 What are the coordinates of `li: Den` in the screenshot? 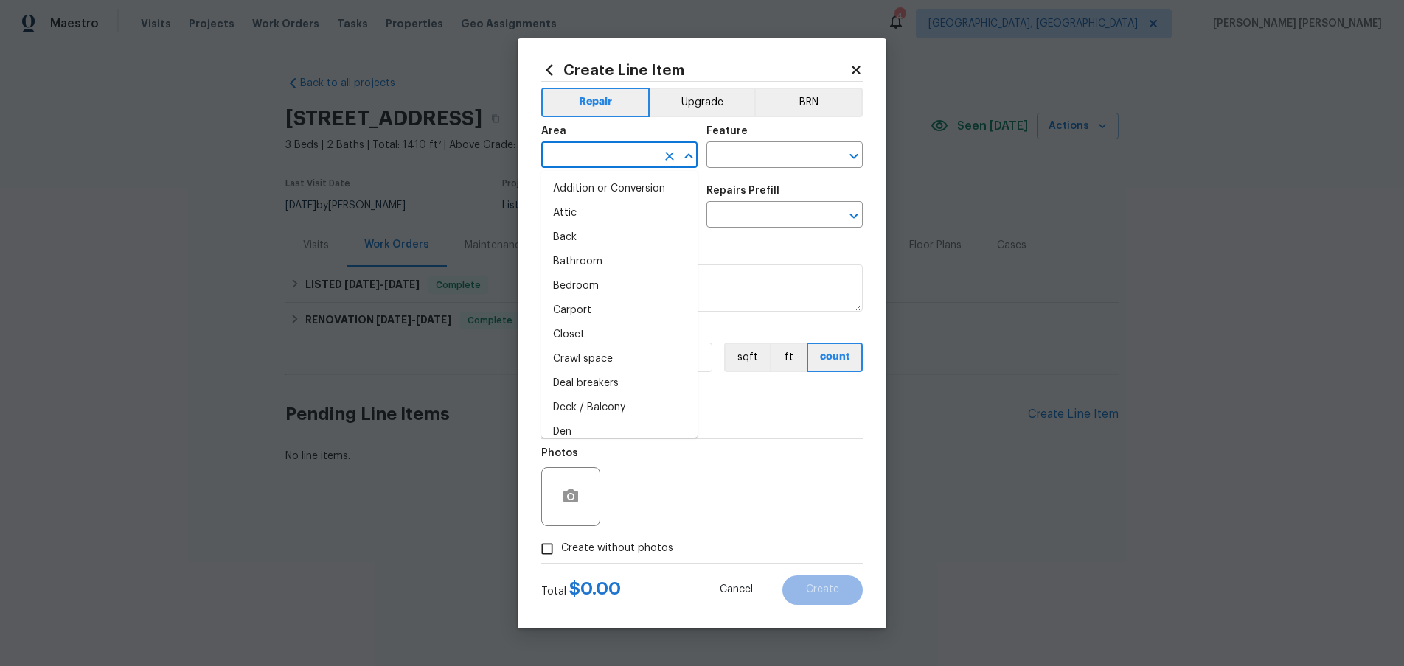 It's located at (619, 432).